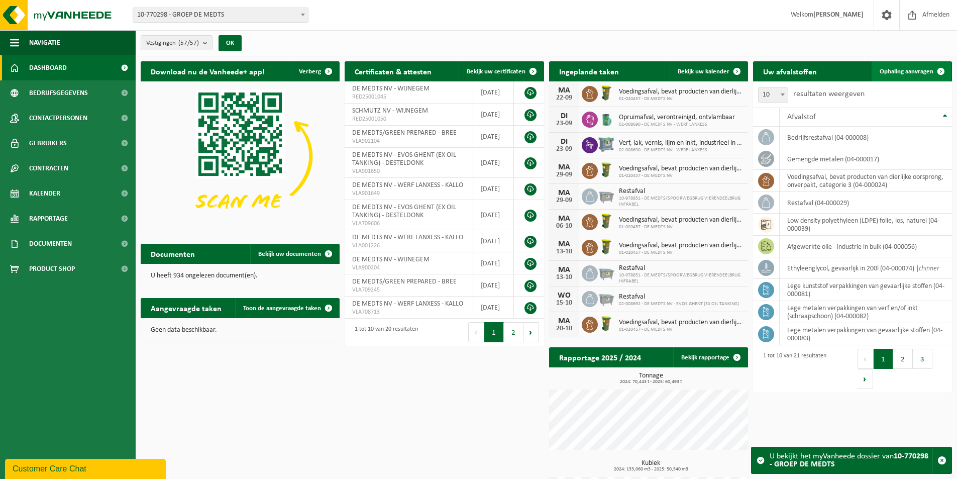  What do you see at coordinates (651, 466) in the screenshot?
I see `h3: Kubiek` at bounding box center [651, 466].